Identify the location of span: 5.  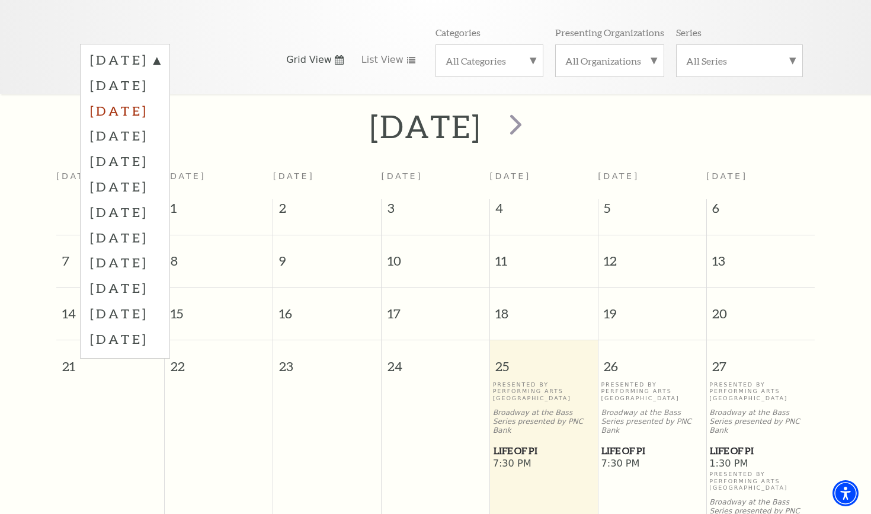
(653, 211).